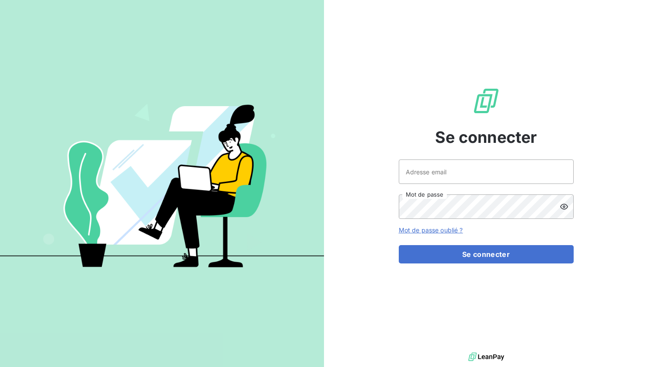 The height and width of the screenshot is (367, 648). Describe the element at coordinates (486, 137) in the screenshot. I see `span: Se connecter` at that location.